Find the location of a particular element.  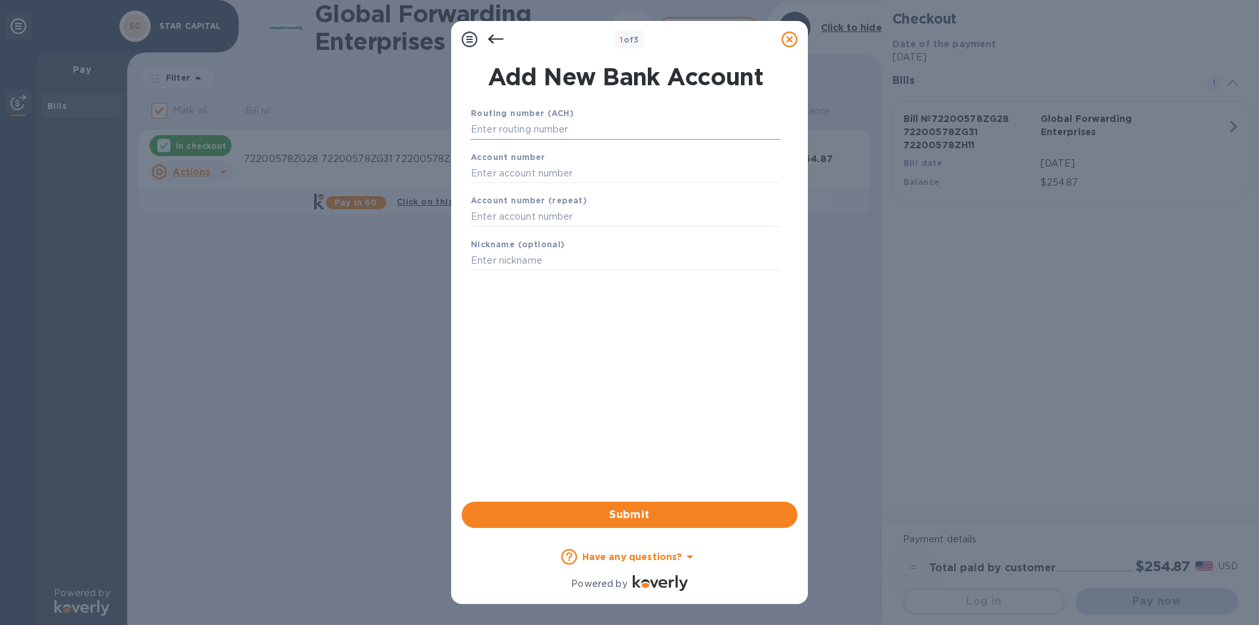

p: Powered by is located at coordinates (599, 584).